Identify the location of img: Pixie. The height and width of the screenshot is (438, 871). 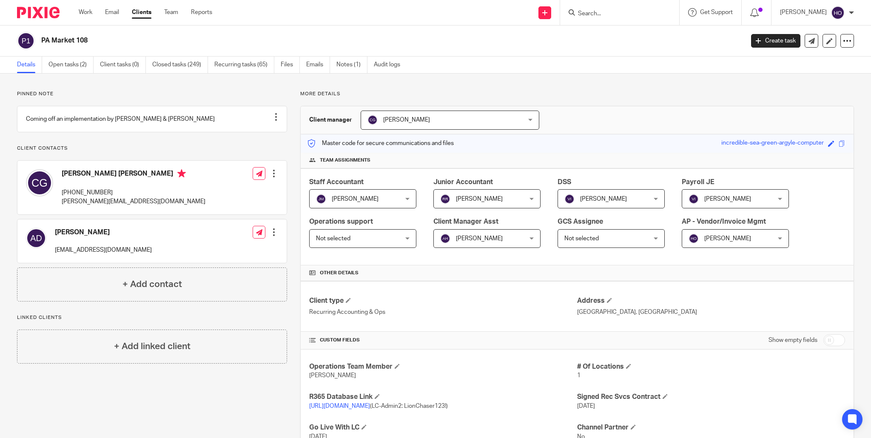
(38, 12).